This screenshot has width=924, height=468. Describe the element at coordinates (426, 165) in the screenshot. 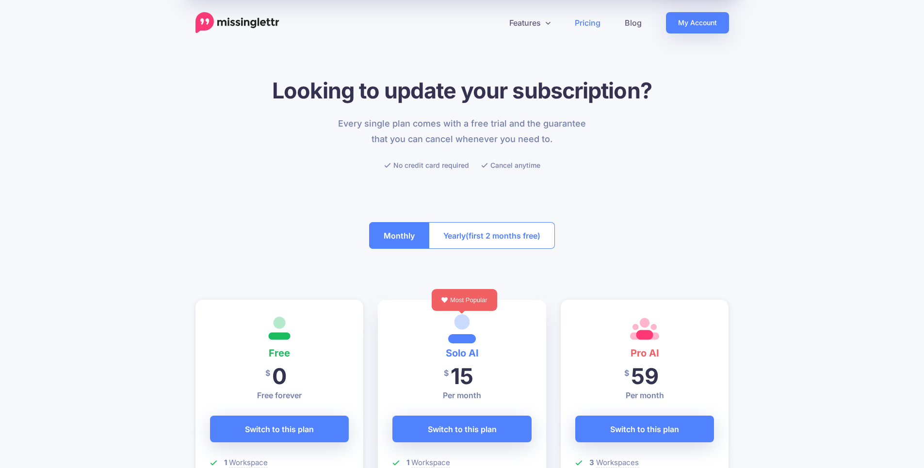

I see `li: No credit card required` at that location.